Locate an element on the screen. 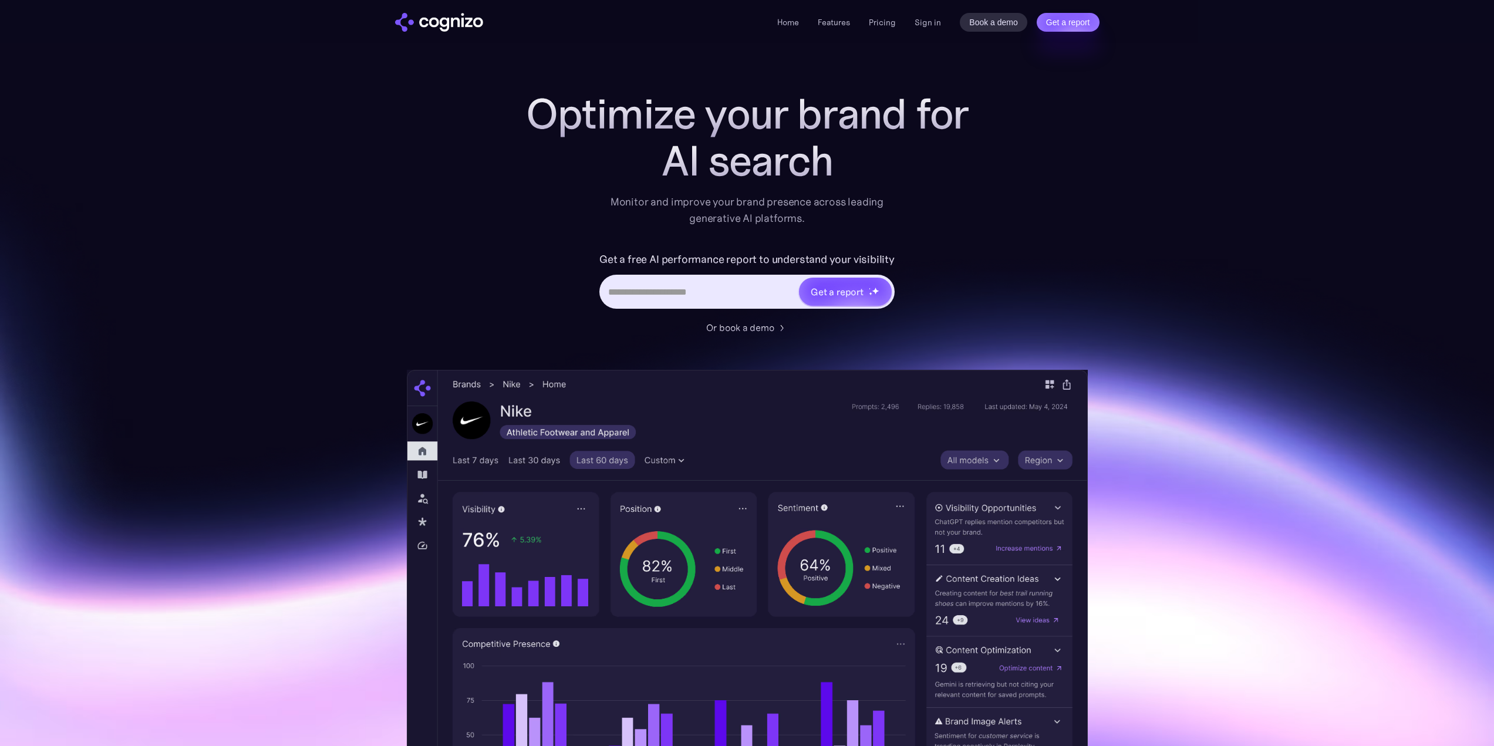 This screenshot has height=746, width=1494. a: Sign in is located at coordinates (928, 22).